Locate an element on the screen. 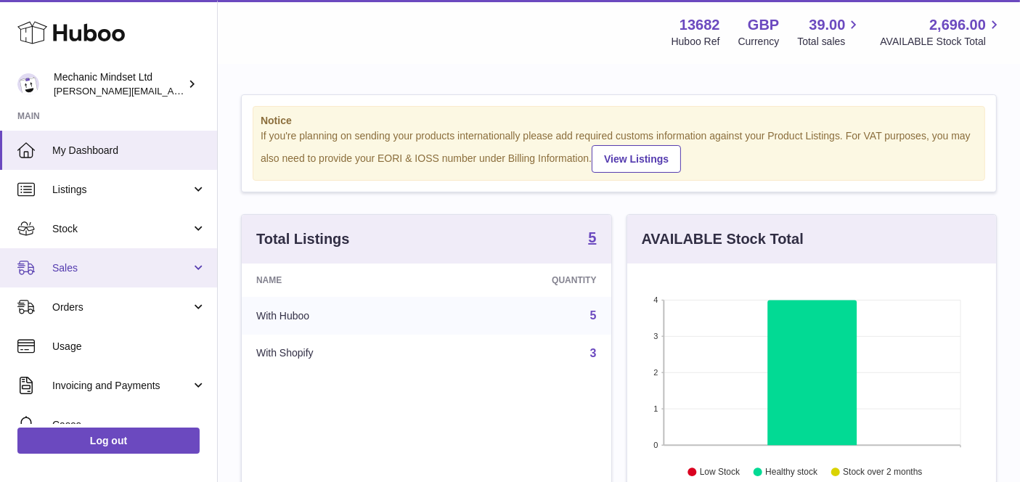 Image resolution: width=1020 pixels, height=482 pixels. text: Healthy stock is located at coordinates (792, 472).